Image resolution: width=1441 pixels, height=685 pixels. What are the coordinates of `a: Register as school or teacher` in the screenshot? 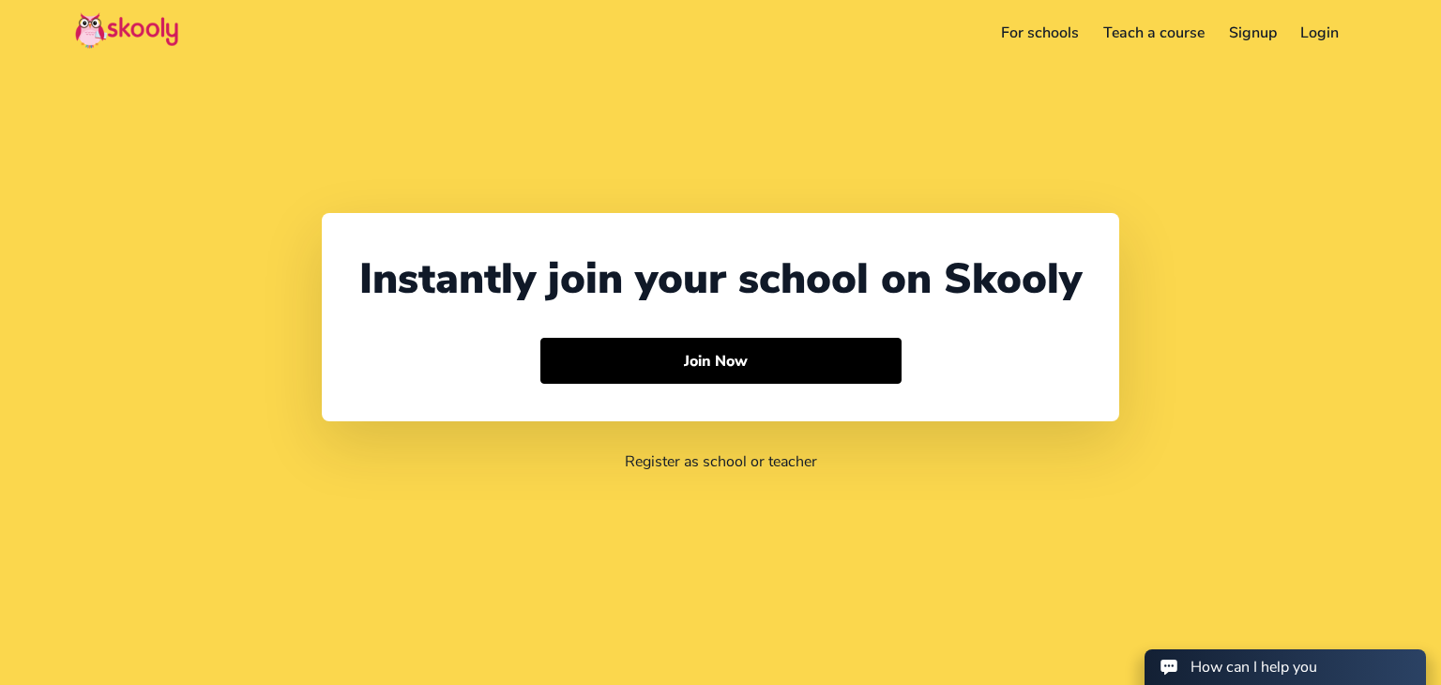 It's located at (720, 461).